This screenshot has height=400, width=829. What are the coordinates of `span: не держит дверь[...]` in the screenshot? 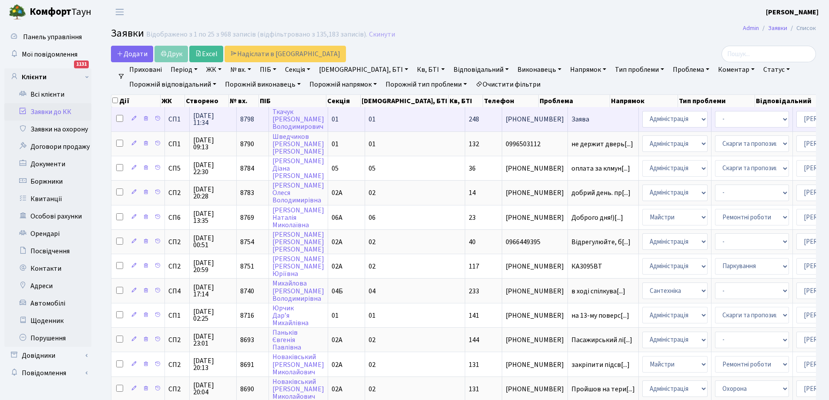 It's located at (602, 144).